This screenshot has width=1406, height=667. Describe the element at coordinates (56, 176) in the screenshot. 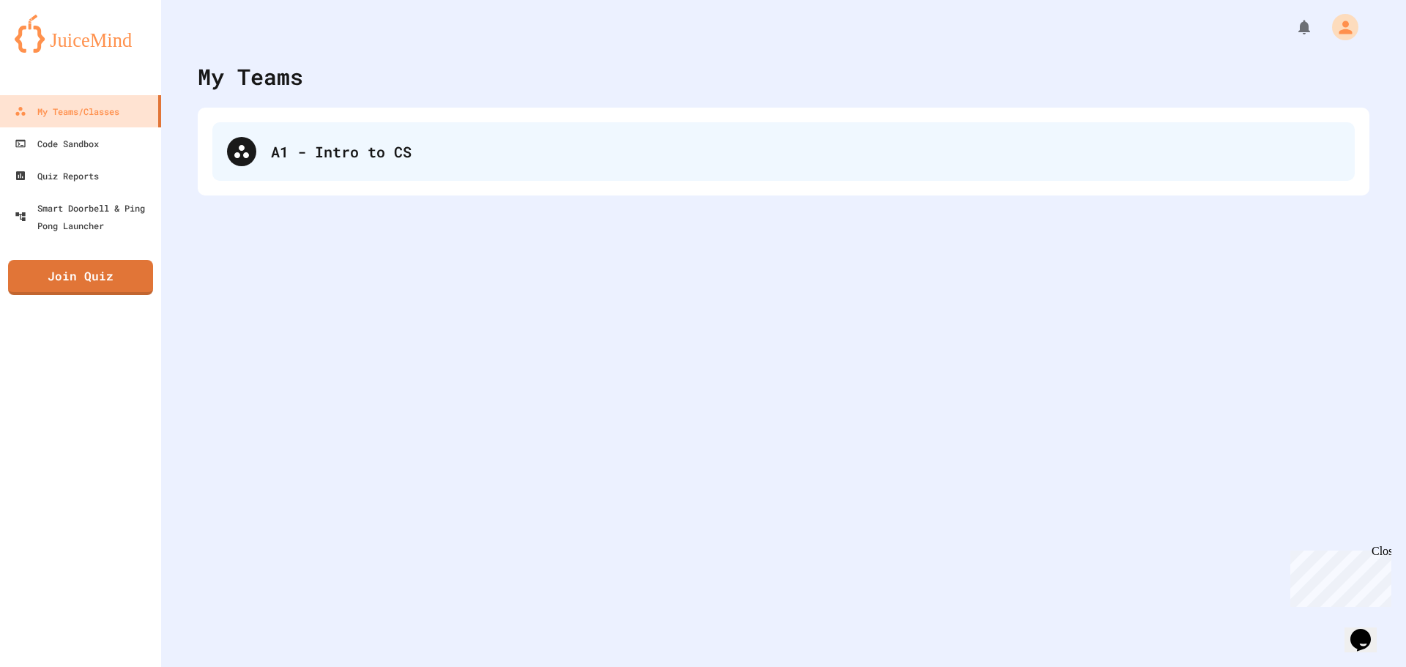

I see `div: Quiz Reports` at that location.